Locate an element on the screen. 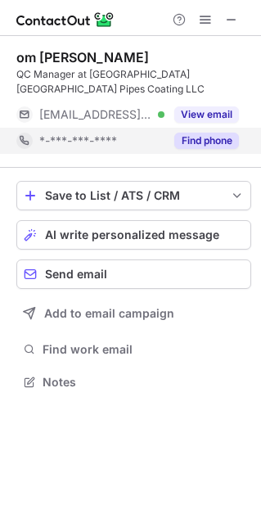 Image resolution: width=261 pixels, height=523 pixels. button: AI write personalized message is located at coordinates (133, 235).